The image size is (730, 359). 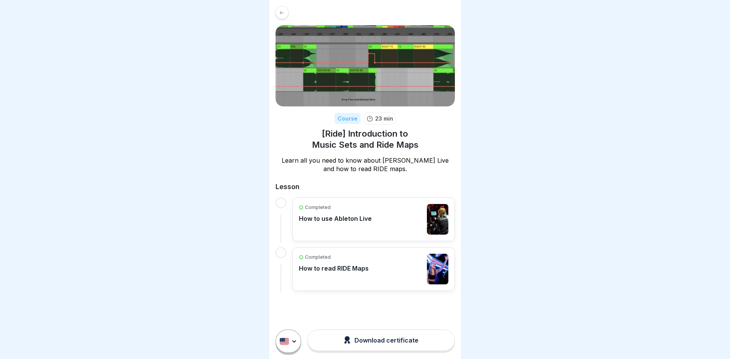 I want to click on img: cljrv5gi505bieu01l0yvoad0.jpg, so click(x=438, y=220).